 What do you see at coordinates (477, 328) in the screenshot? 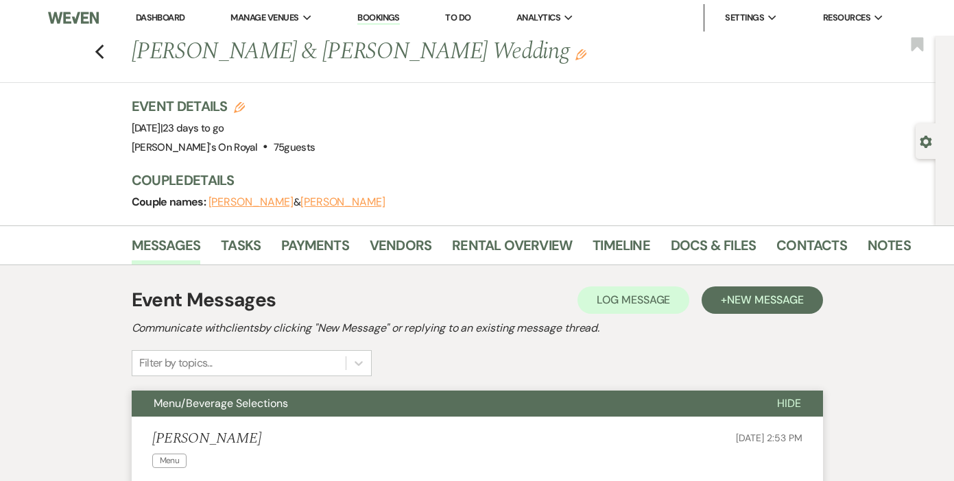
I see `h2: Communicate with clients by clicking "New Message" or replying to an existing message thread.` at bounding box center [477, 328].